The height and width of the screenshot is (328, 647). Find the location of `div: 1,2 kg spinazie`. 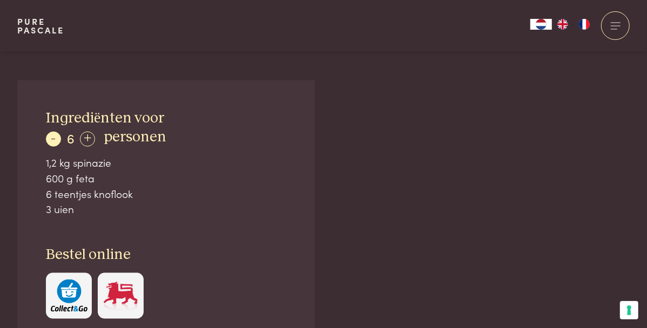

div: 1,2 kg spinazie is located at coordinates (166, 162).